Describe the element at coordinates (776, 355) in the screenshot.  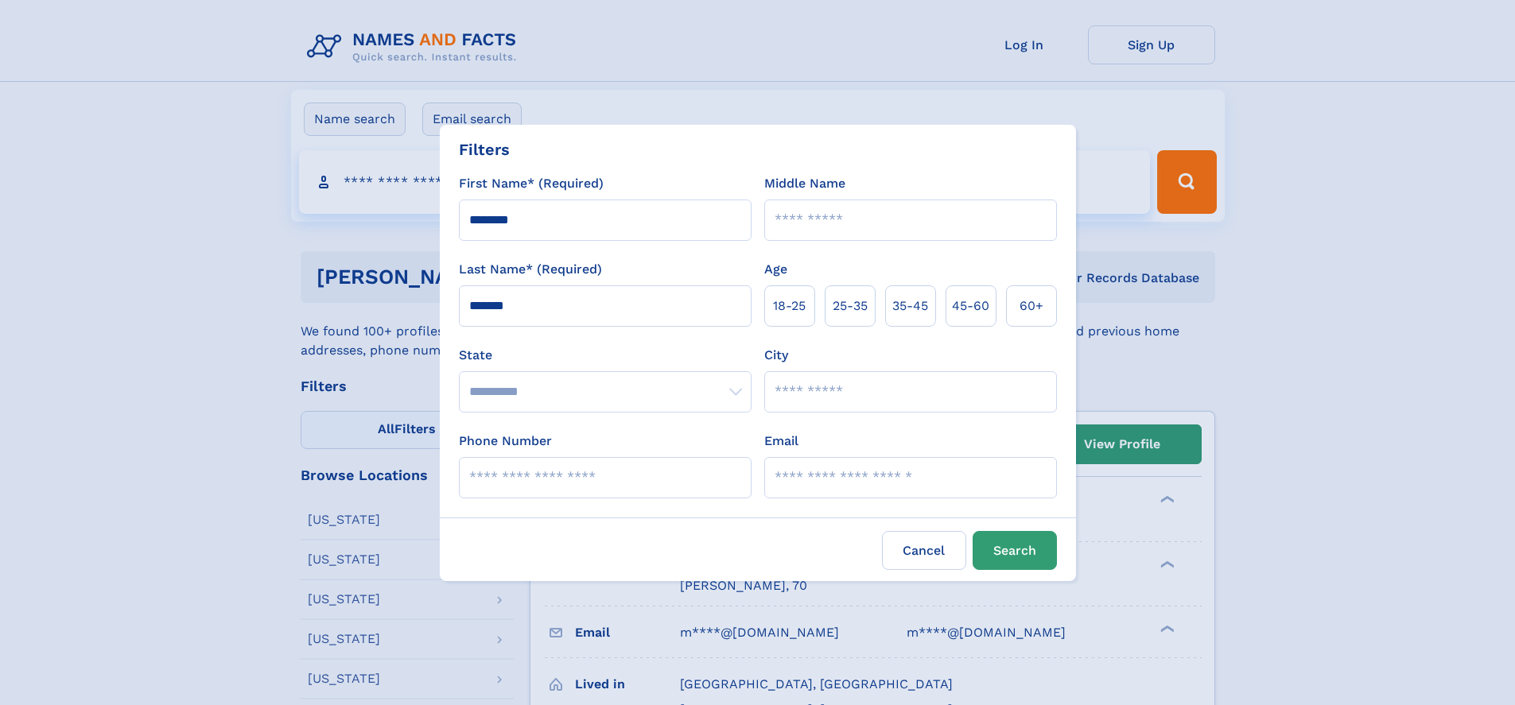
I see `label: City` at that location.